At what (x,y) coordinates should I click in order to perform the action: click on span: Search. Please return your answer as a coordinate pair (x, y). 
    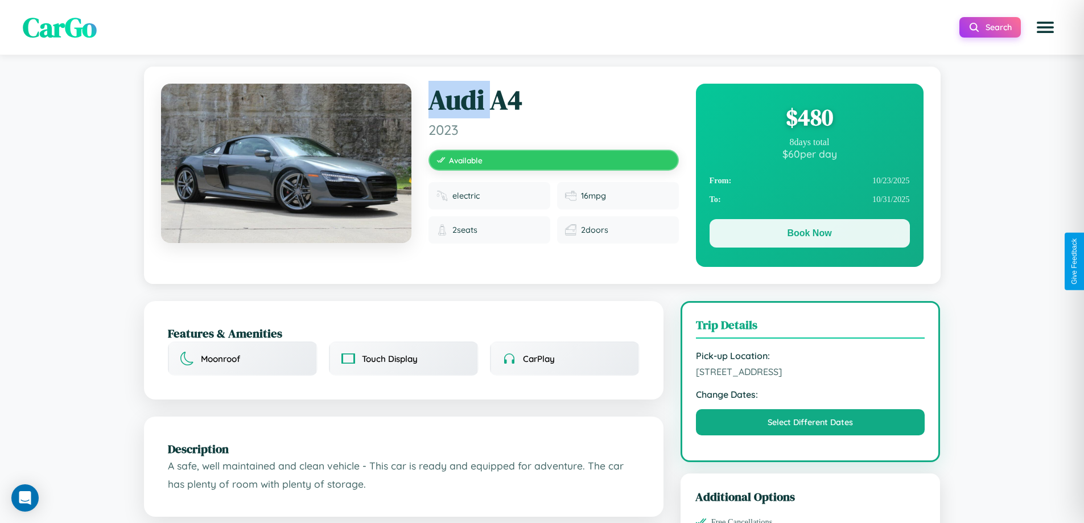
    Looking at the image, I should click on (998, 27).